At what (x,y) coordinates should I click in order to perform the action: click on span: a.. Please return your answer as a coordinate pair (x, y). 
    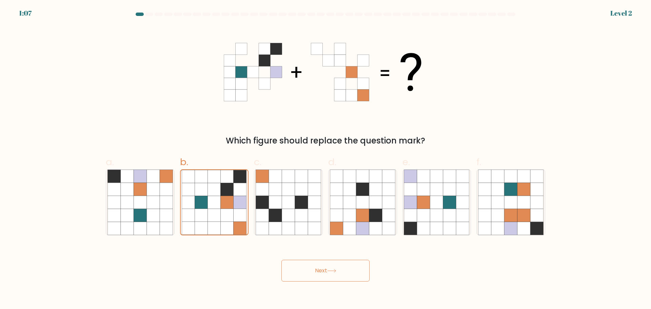
    Looking at the image, I should click on (110, 162).